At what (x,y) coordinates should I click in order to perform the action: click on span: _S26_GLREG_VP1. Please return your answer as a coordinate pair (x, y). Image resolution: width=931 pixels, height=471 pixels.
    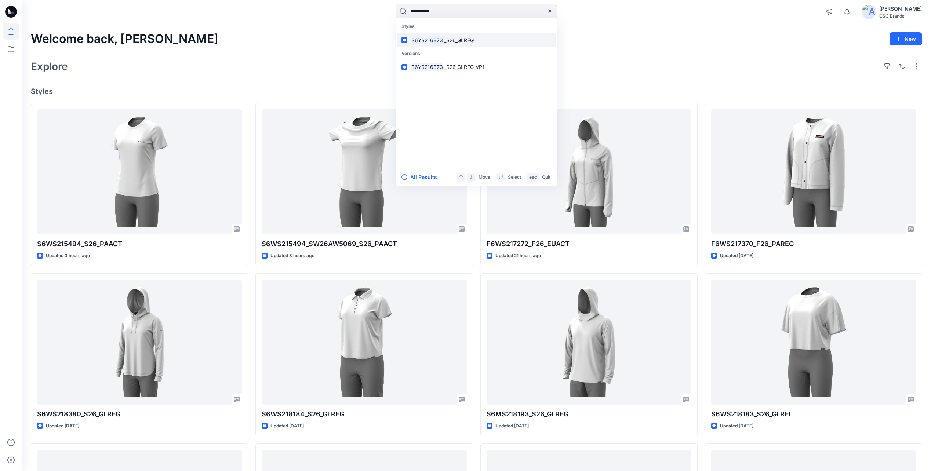
    Looking at the image, I should click on (464, 67).